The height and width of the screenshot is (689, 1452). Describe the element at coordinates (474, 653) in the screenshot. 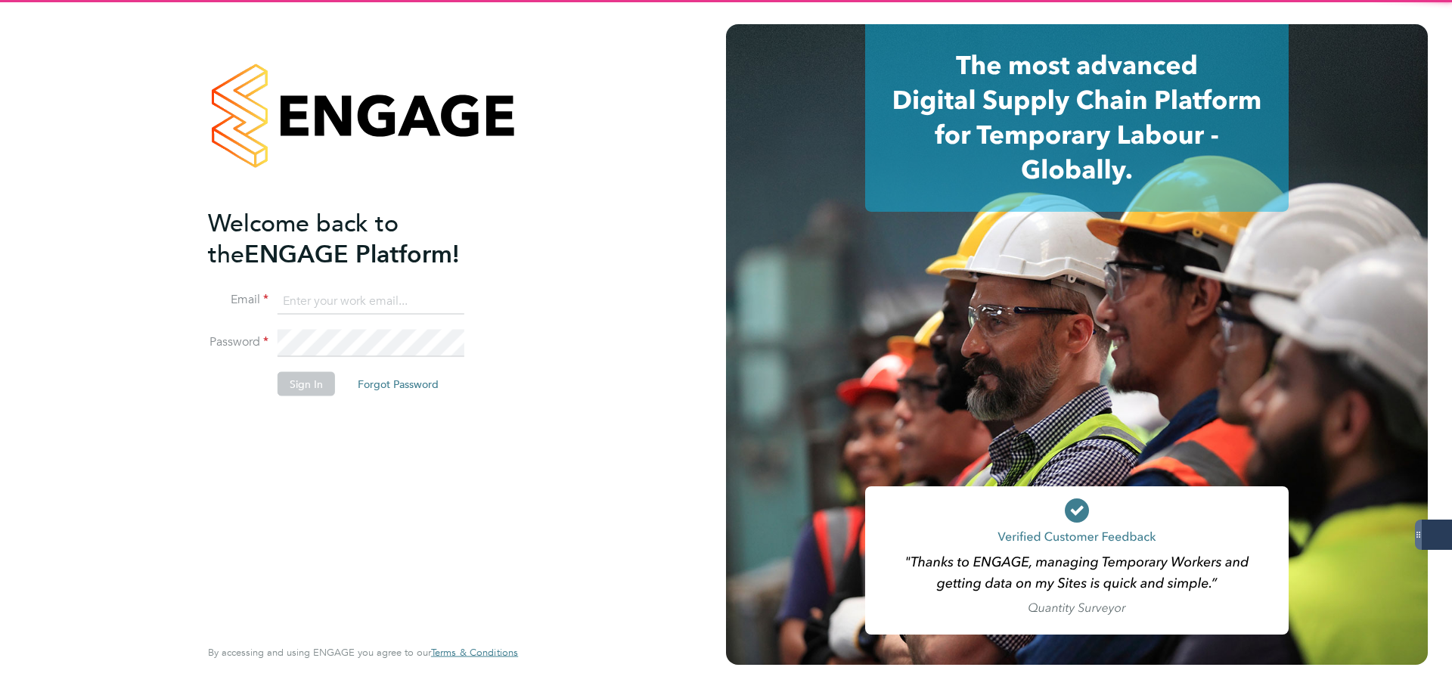

I see `a: Terms & Conditions` at that location.